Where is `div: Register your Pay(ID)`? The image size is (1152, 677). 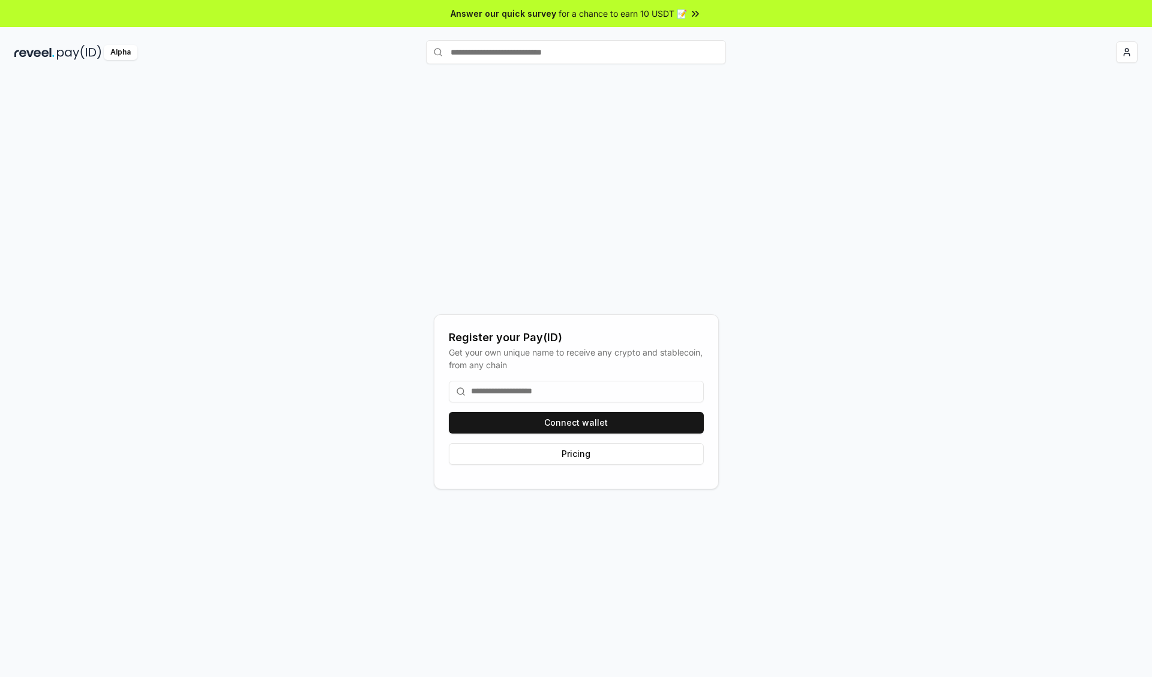
div: Register your Pay(ID) is located at coordinates (576, 338).